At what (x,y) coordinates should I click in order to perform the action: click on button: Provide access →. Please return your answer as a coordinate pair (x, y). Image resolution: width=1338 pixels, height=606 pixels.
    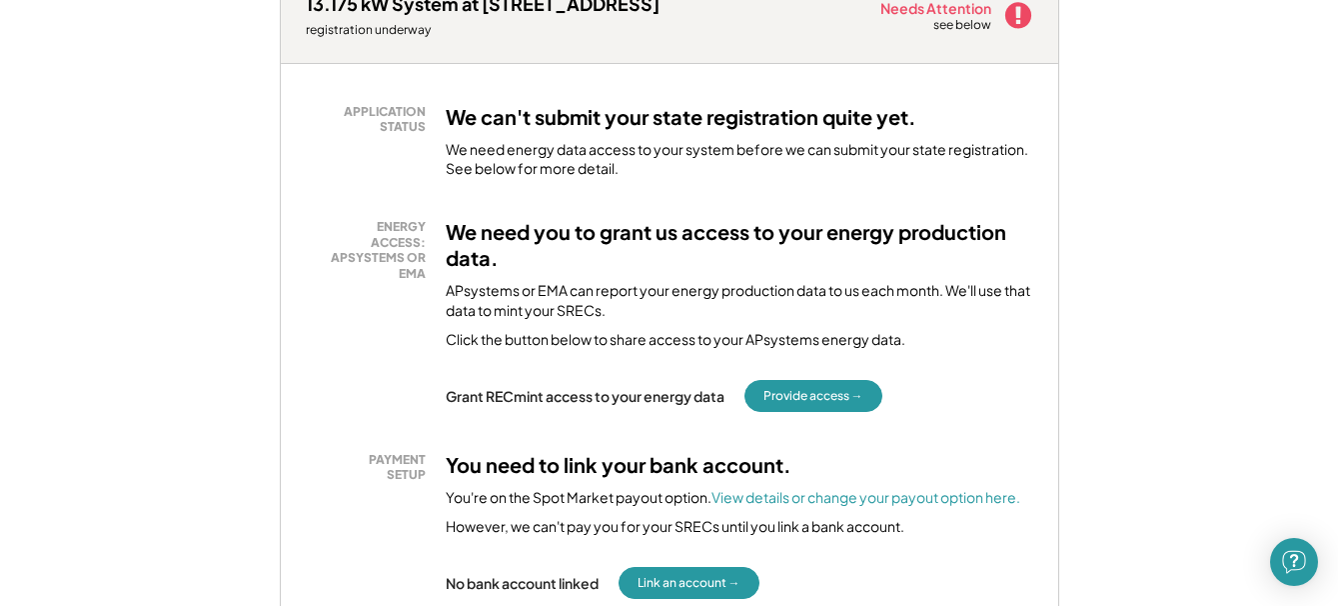
    Looking at the image, I should click on (814, 396).